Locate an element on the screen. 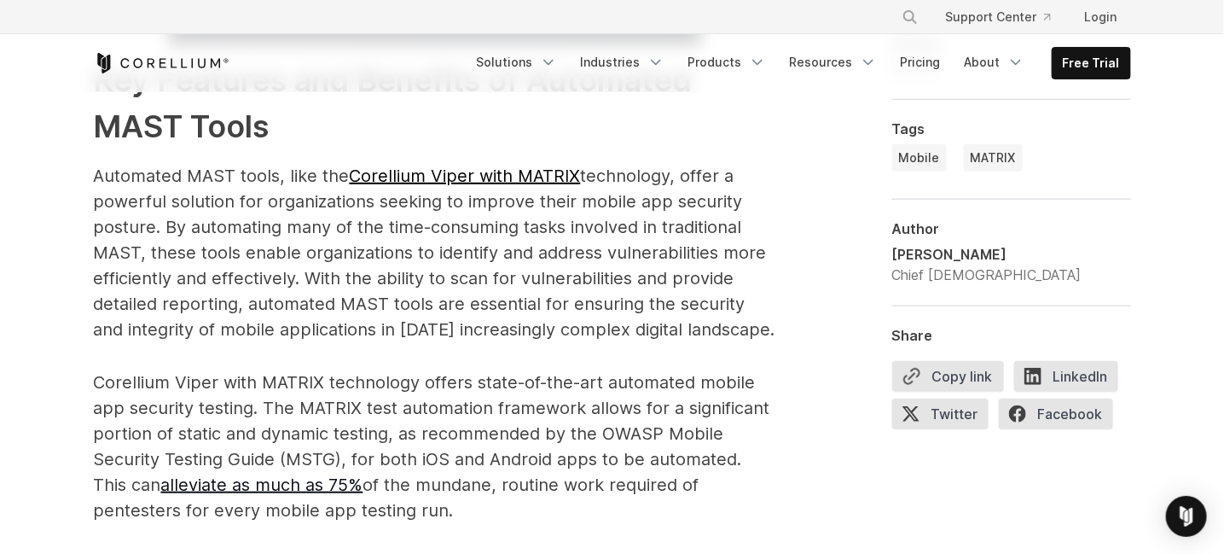  span: LinkedIn is located at coordinates (1066, 376).